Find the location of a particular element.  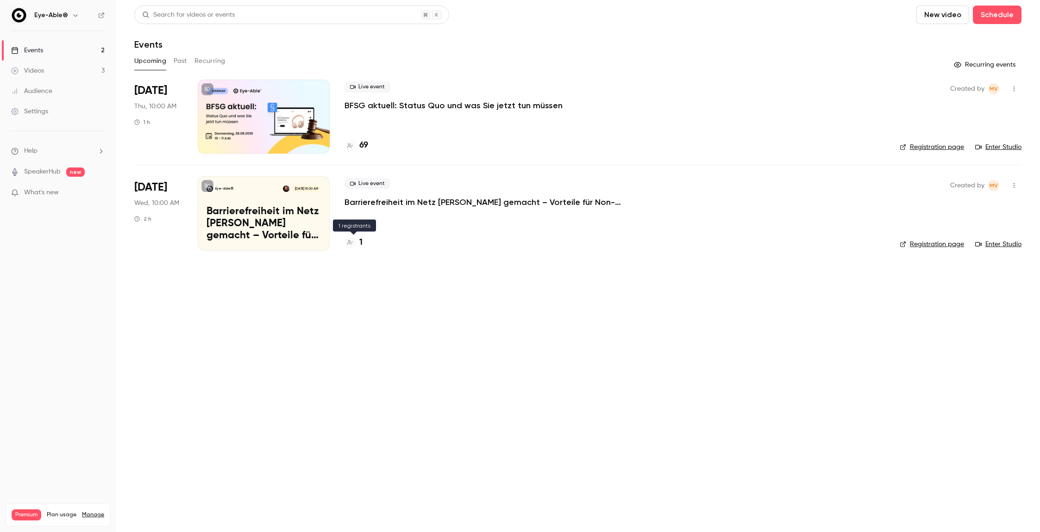

p: Eye-Able® is located at coordinates (224, 189).